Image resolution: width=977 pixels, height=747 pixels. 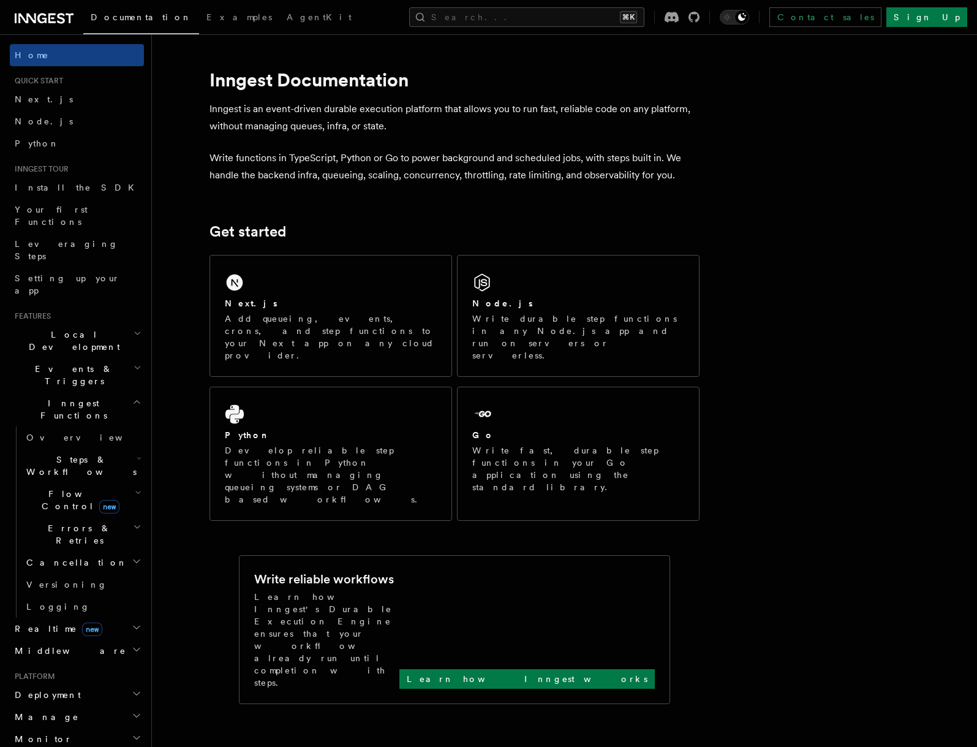 I want to click on span: Platform, so click(x=32, y=676).